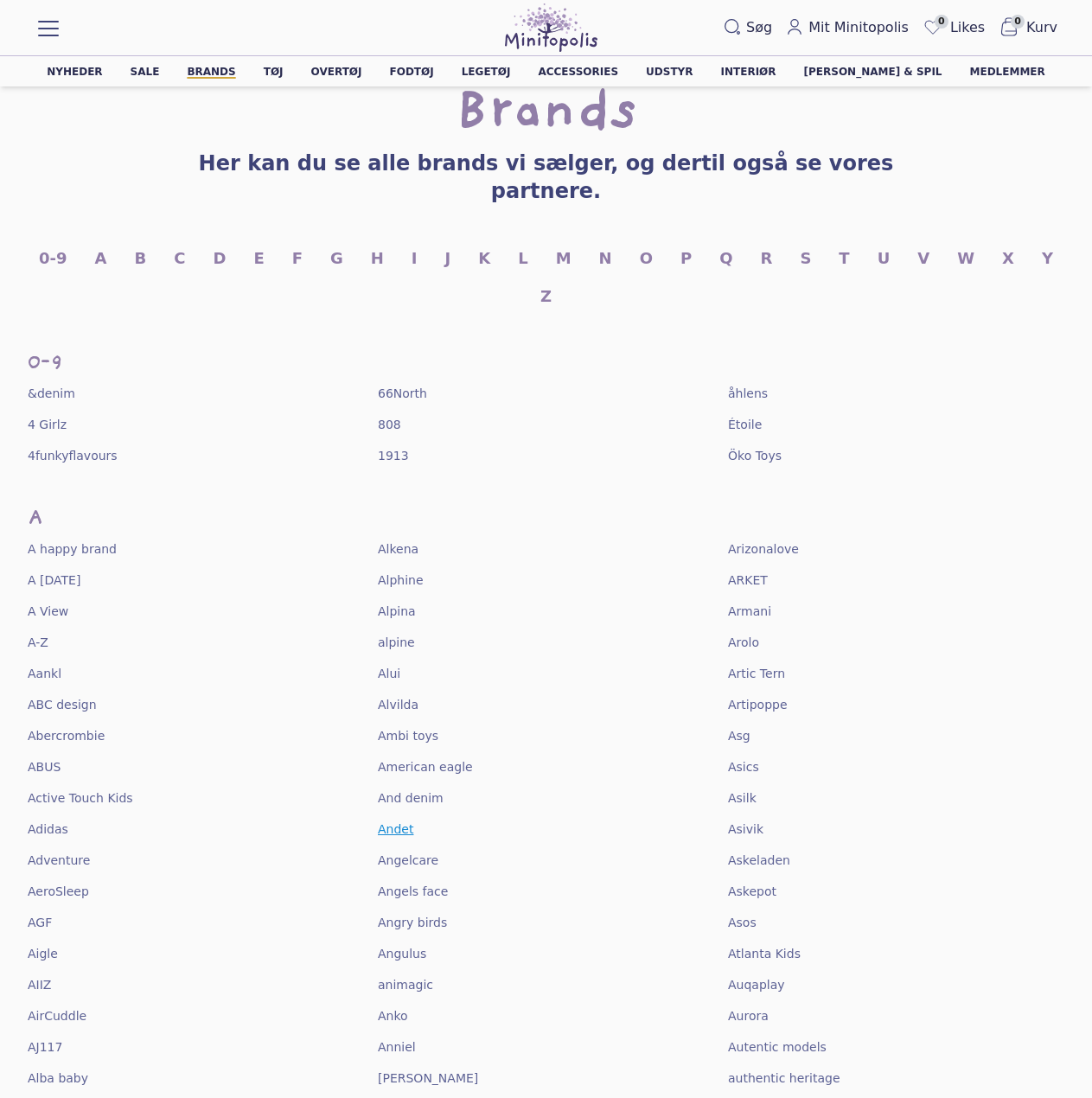 This screenshot has width=1092, height=1098. Describe the element at coordinates (57, 1016) in the screenshot. I see `span: AirCuddle` at that location.